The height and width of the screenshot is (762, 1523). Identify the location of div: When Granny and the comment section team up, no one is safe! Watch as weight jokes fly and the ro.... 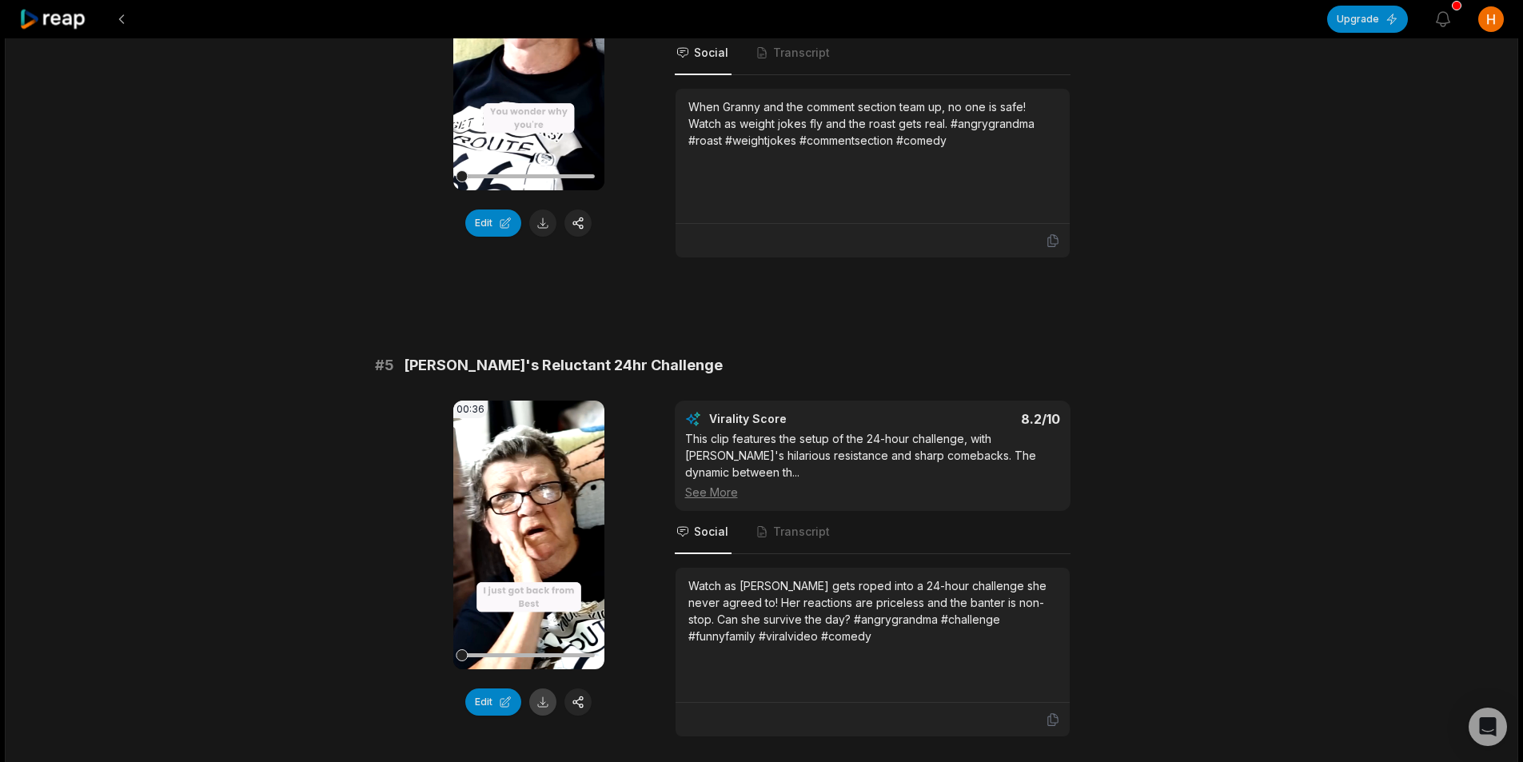
(873, 123).